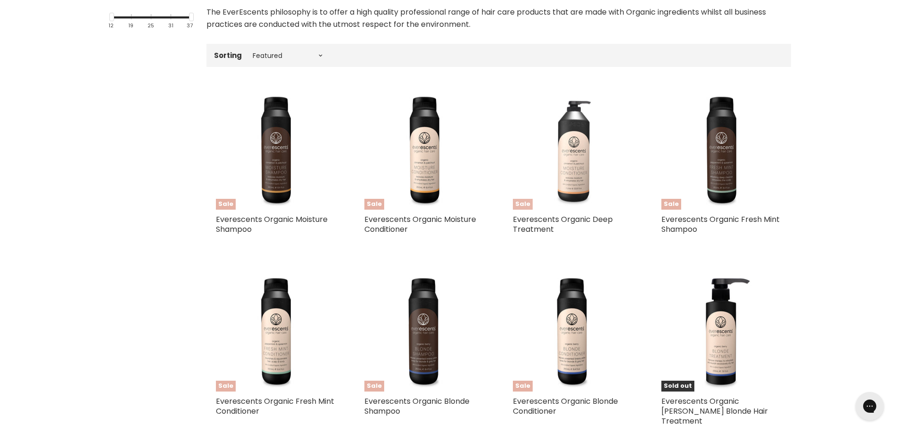 Image resolution: width=898 pixels, height=433 pixels. I want to click on a: Everescents Organic Deep Treatment Everescents Organic Deep Treatment Sale, so click(573, 149).